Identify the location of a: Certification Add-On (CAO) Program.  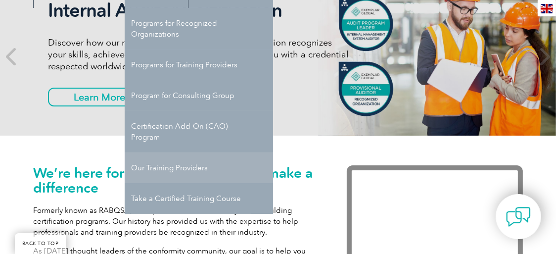
(199, 132).